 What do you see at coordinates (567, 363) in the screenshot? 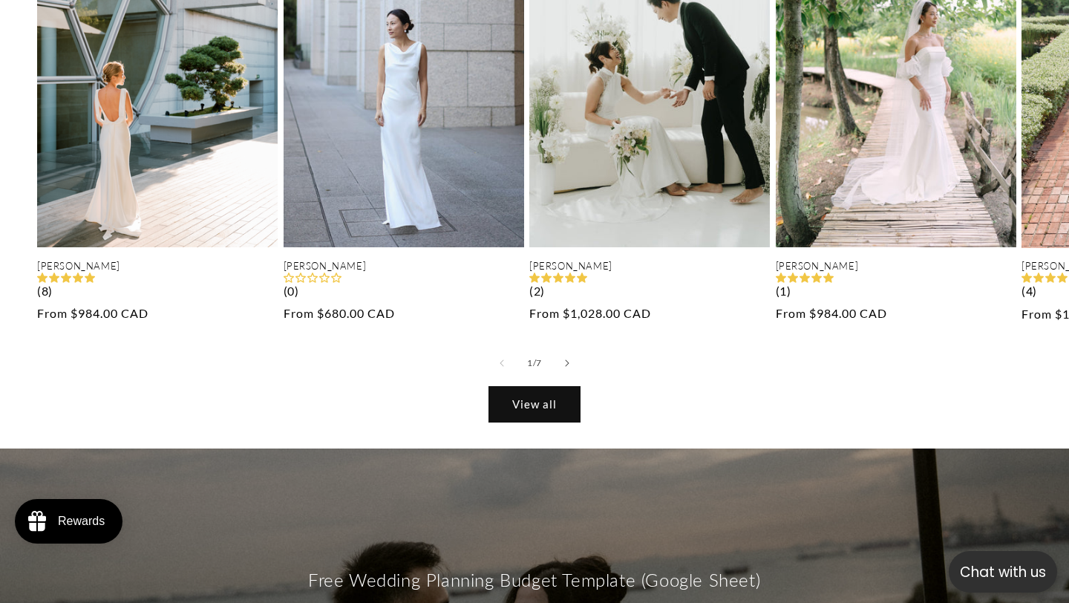
I see `button: Slide right` at bounding box center [567, 363].